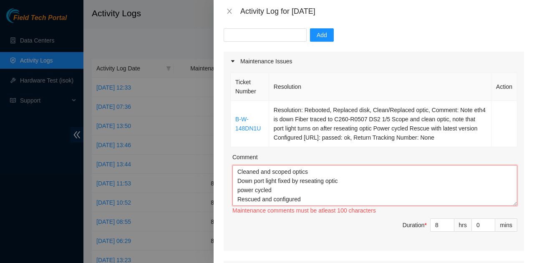  What do you see at coordinates (506, 225) in the screenshot?
I see `div: mins` at bounding box center [506, 225].